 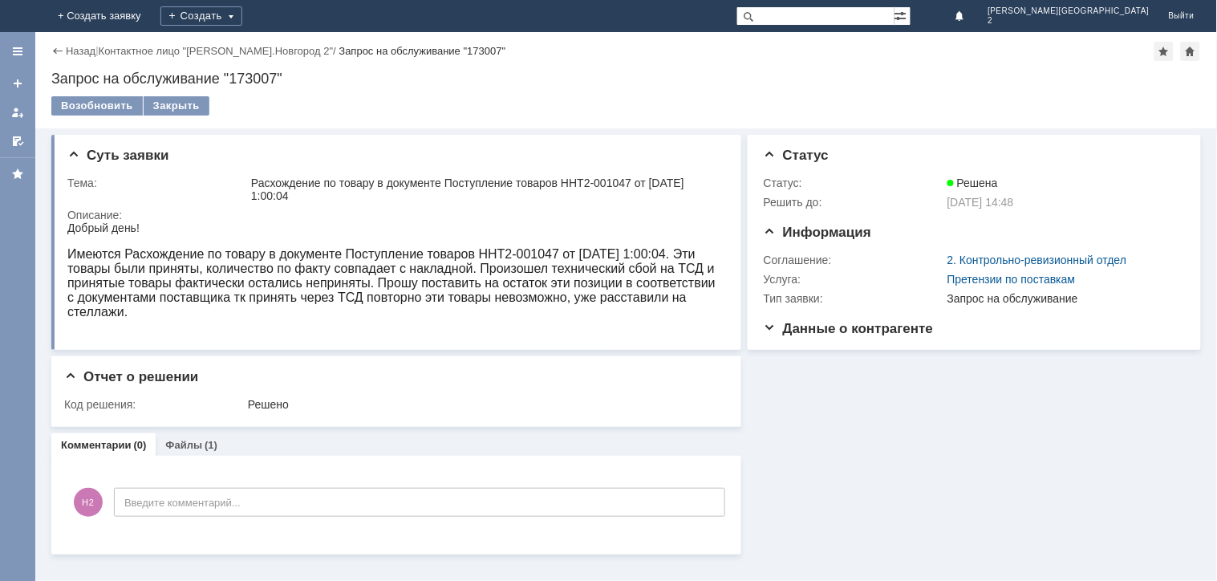 I want to click on div: Описание:, so click(x=395, y=215).